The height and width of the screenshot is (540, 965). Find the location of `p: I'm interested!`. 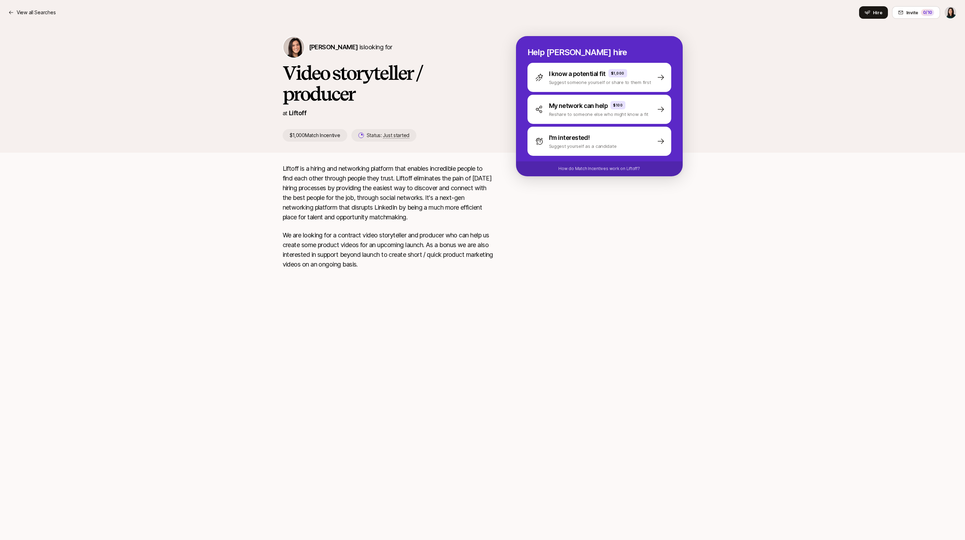

p: I'm interested! is located at coordinates (569, 138).